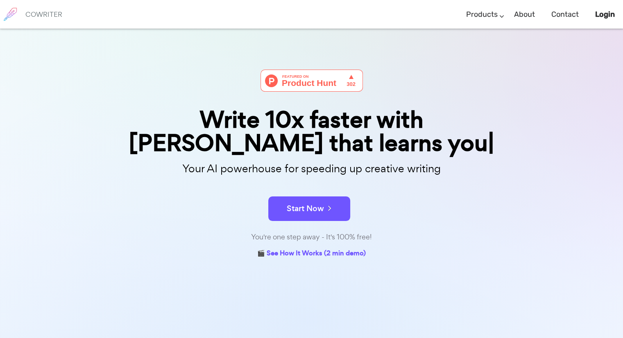 The image size is (623, 338). Describe the element at coordinates (605, 14) in the screenshot. I see `b: Login` at that location.